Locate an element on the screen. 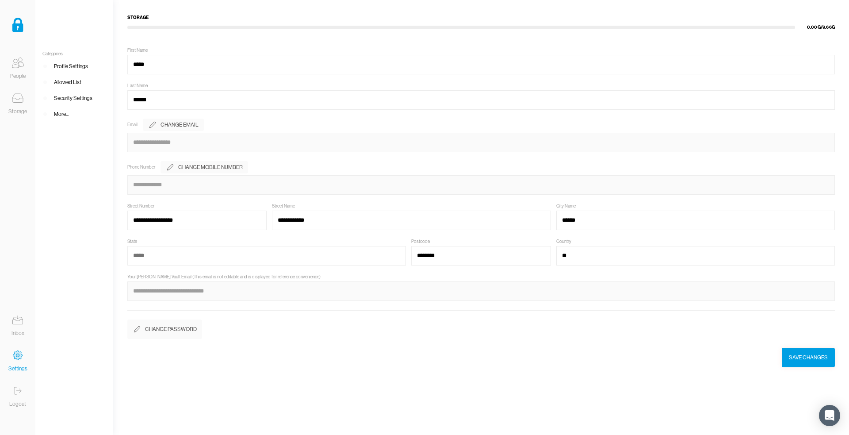  div: Phone Number is located at coordinates (141, 167).